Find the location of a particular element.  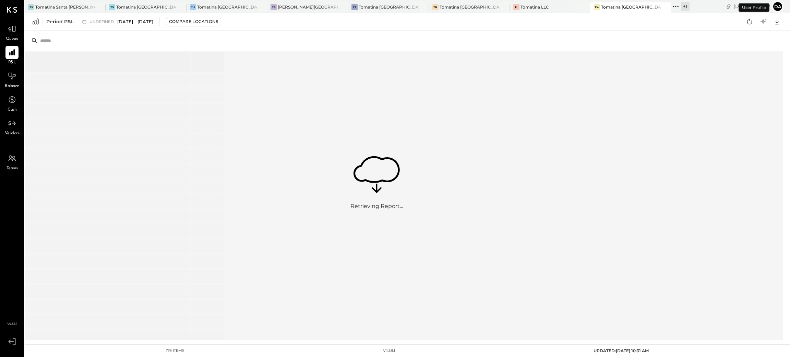

div: TW is located at coordinates (597, 7).